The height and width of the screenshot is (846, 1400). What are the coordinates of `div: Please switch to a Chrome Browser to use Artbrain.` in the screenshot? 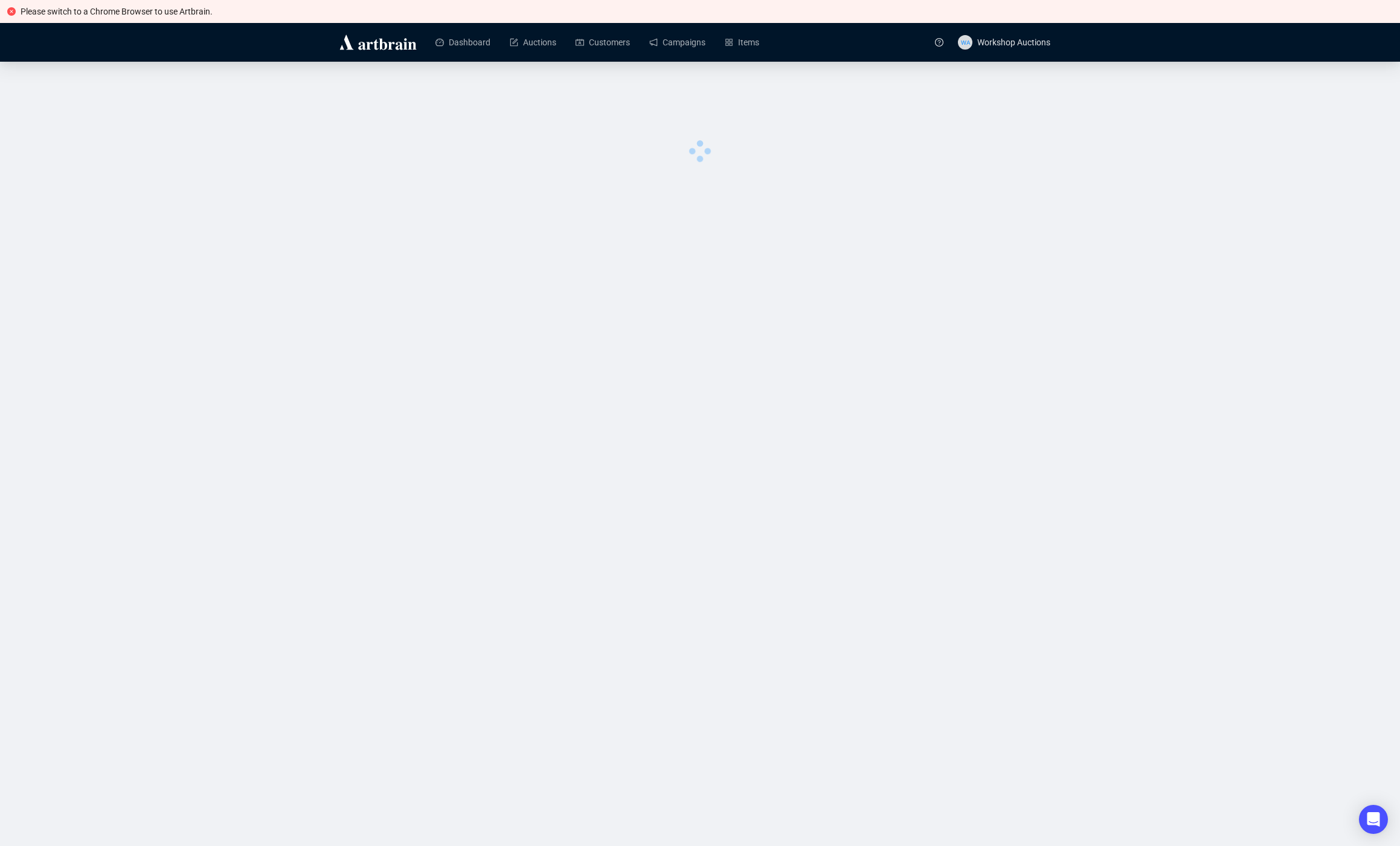 It's located at (707, 12).